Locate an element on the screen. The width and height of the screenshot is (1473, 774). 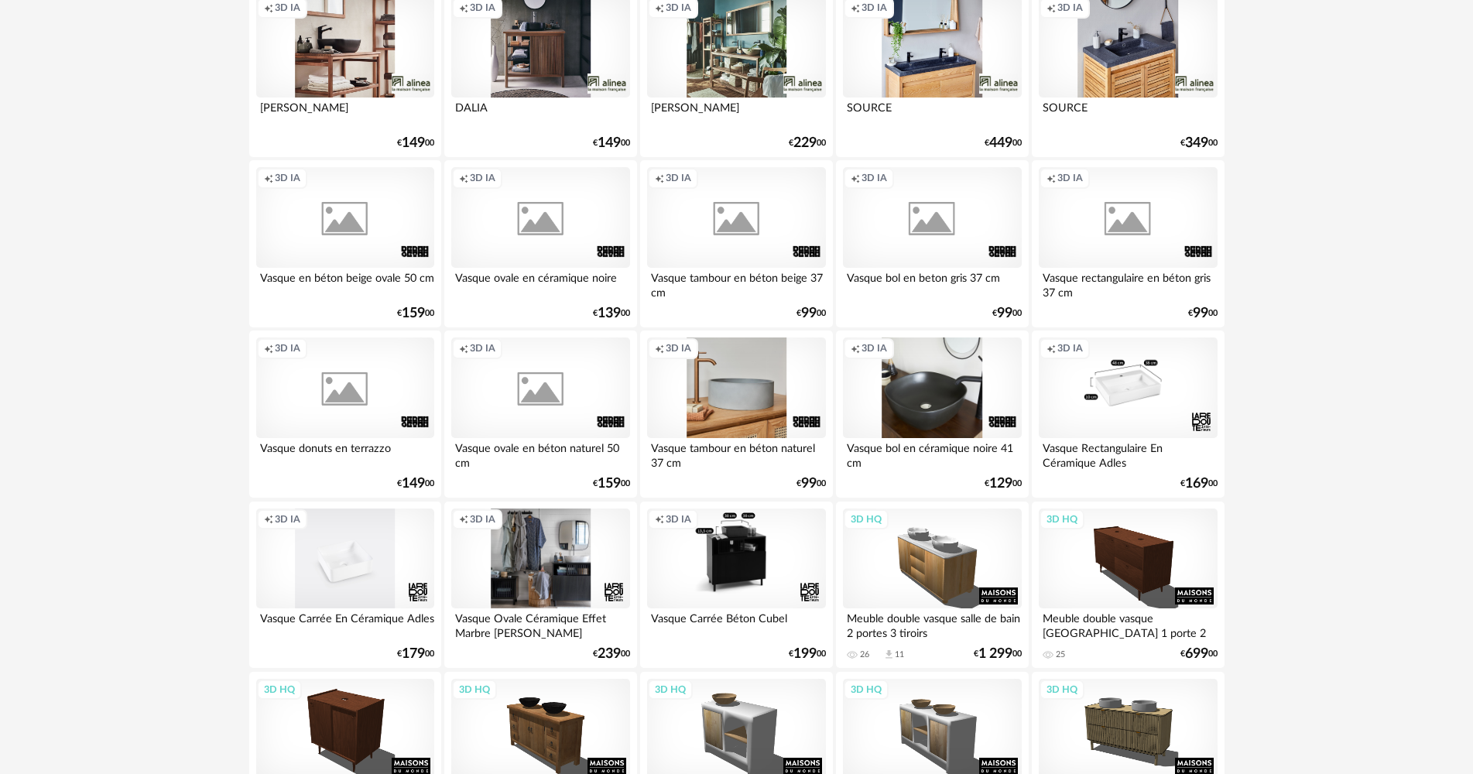
span: Download icon is located at coordinates (888, 654).